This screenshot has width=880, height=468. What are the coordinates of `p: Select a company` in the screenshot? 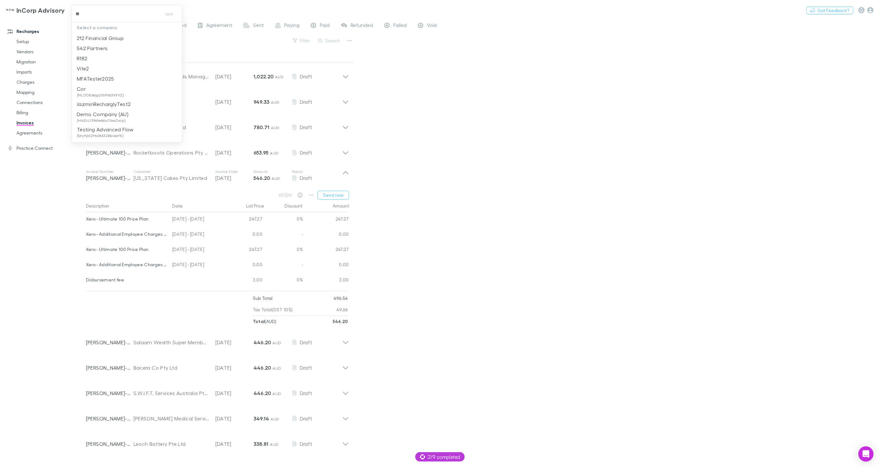 It's located at (127, 28).